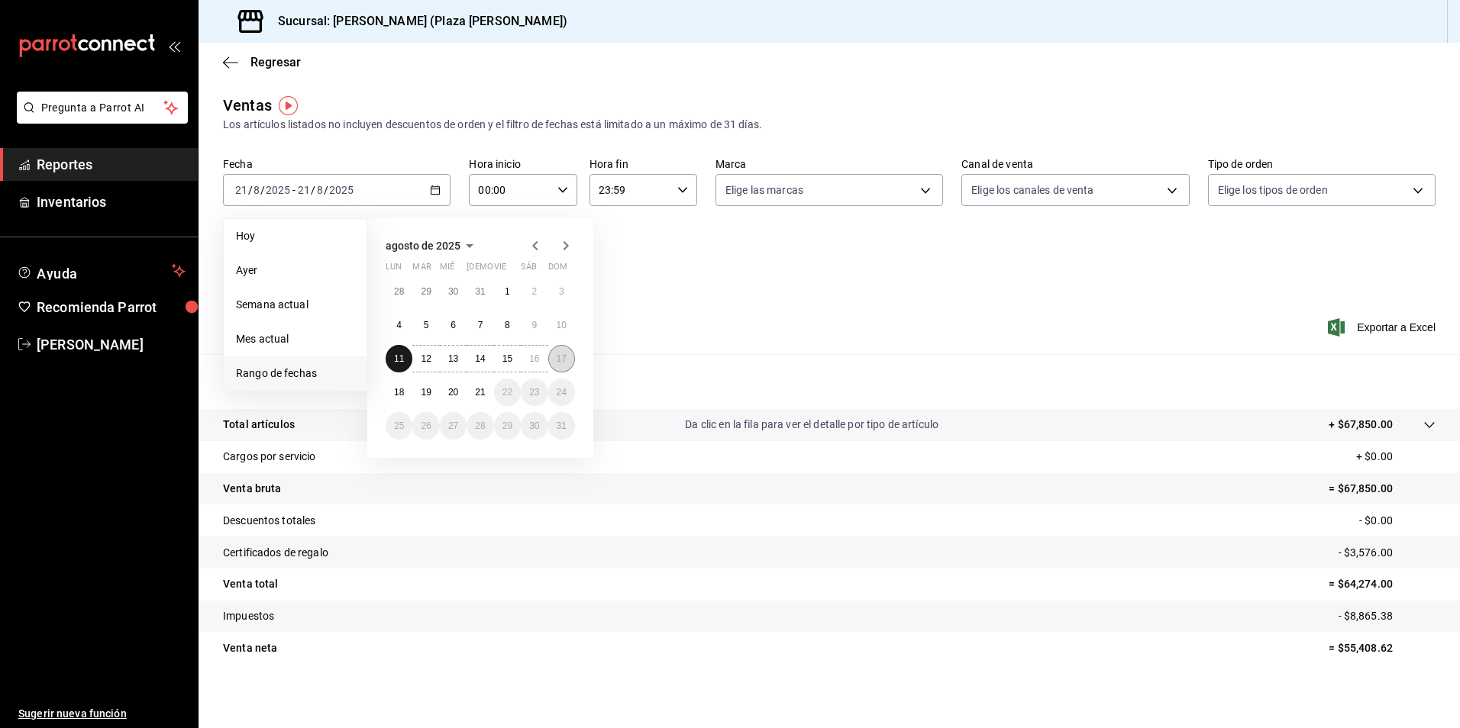 This screenshot has width=1460, height=728. I want to click on span: Hoy, so click(295, 236).